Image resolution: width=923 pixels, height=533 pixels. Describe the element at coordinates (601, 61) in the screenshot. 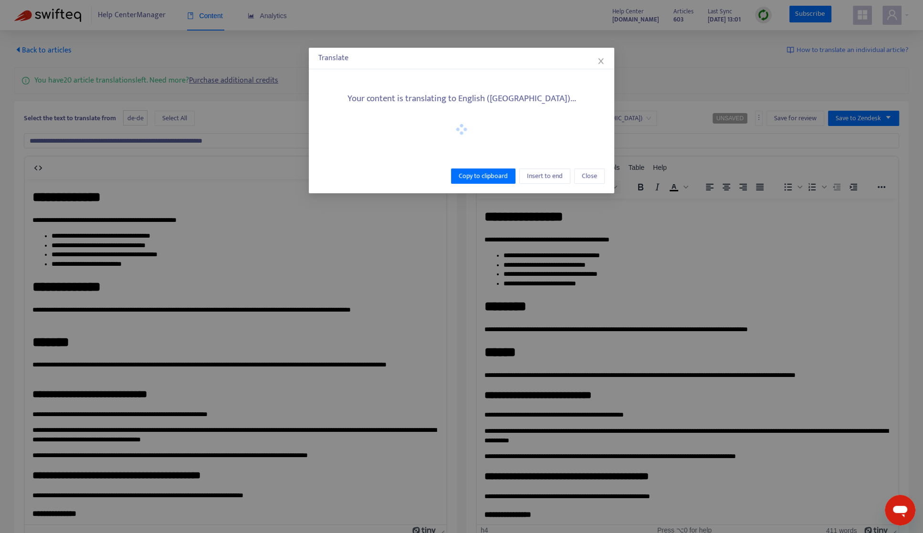

I see `span: close` at that location.